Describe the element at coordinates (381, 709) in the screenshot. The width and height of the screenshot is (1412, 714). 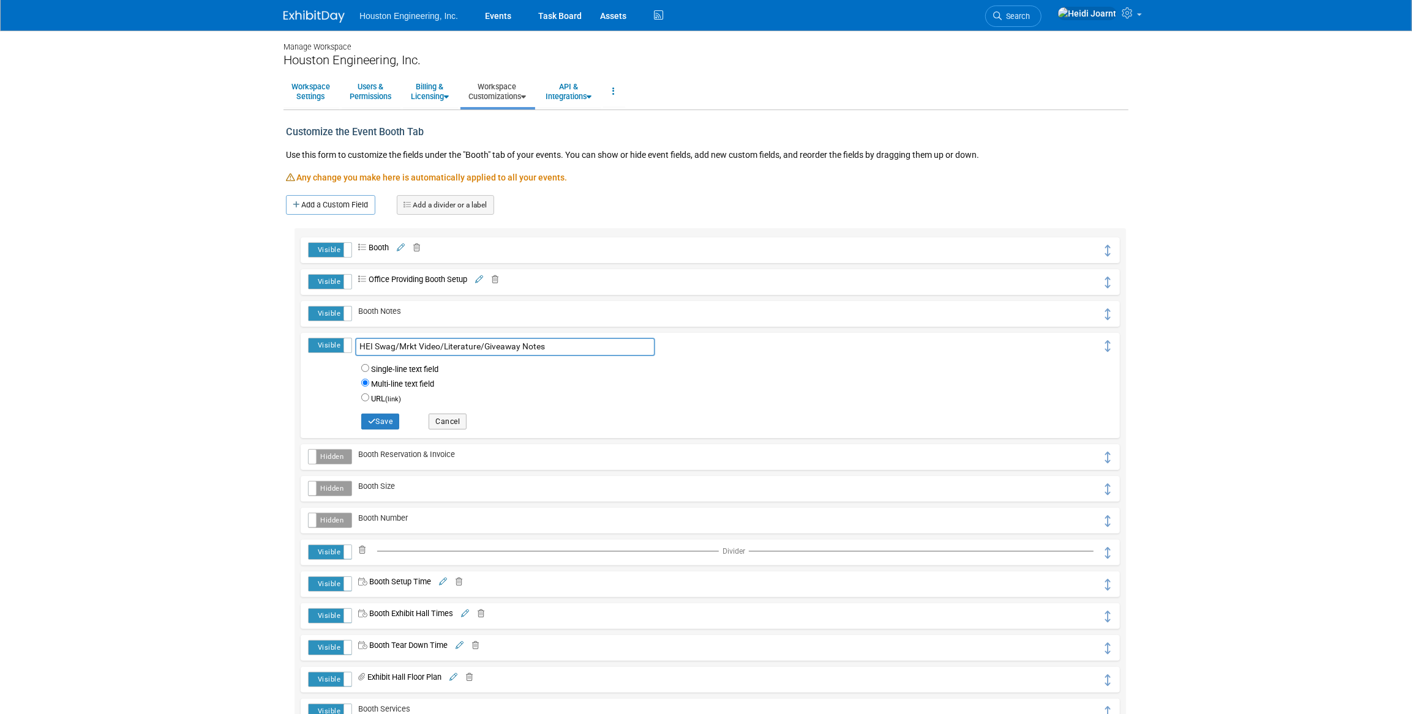
I see `span: Booth Services` at that location.